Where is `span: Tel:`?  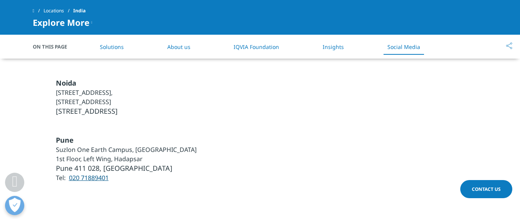
span: Tel: is located at coordinates (61, 178).